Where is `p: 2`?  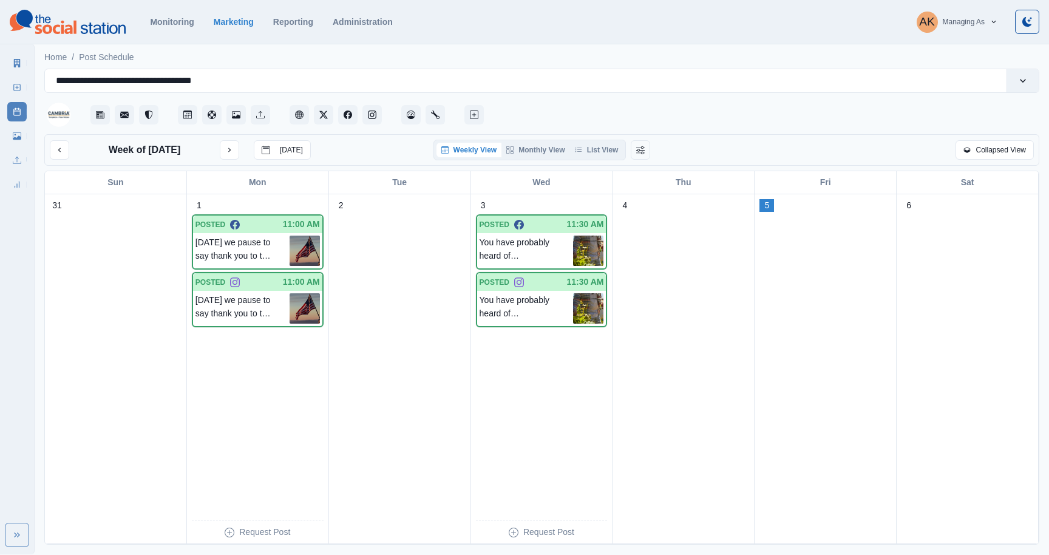 p: 2 is located at coordinates (341, 205).